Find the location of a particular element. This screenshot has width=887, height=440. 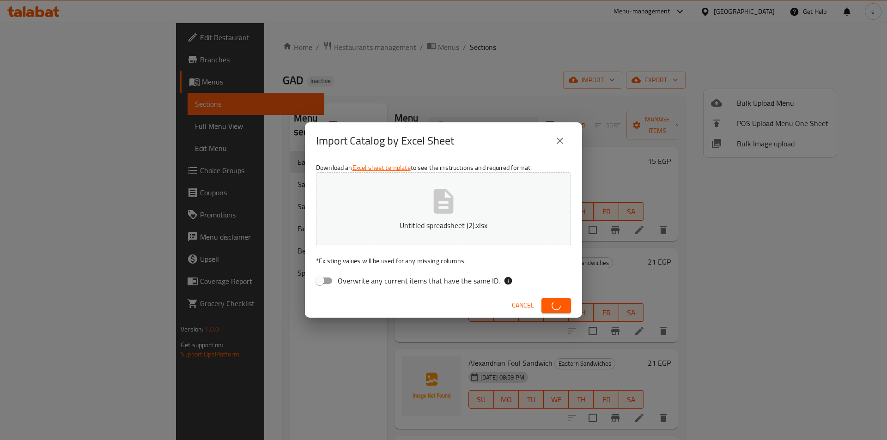

span: Cancel is located at coordinates (523, 305).